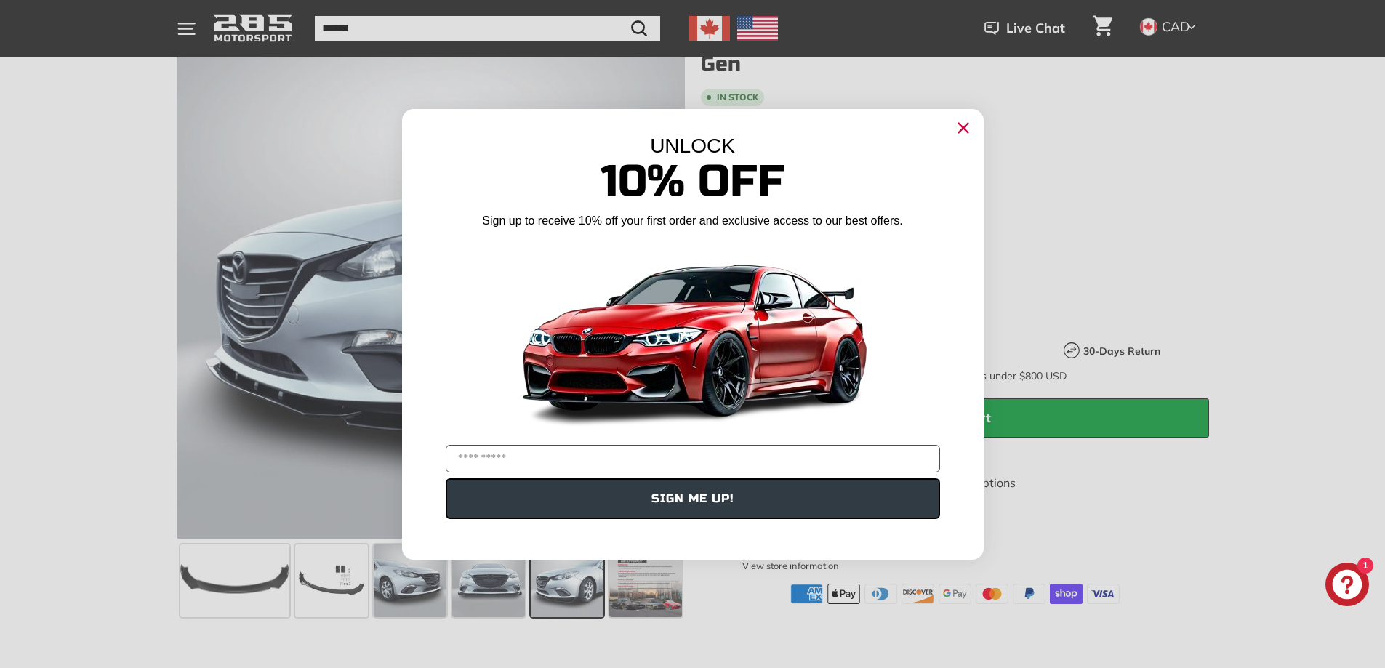 The image size is (1385, 668). I want to click on span: Sign up to receive 10% off your first order and exclusive access to our best offers., so click(692, 220).